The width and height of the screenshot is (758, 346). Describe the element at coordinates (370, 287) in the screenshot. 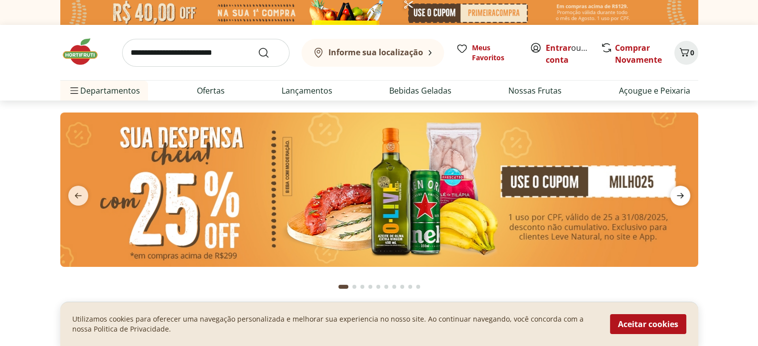

I see `button: Go to page 4 from fs-carousel` at that location.